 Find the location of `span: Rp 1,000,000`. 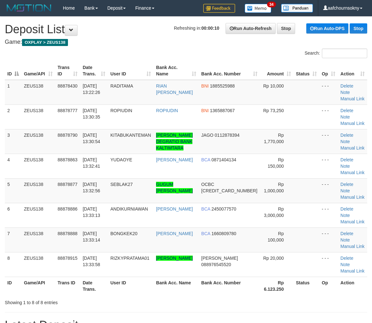

span: Rp 1,000,000 is located at coordinates (274, 188).